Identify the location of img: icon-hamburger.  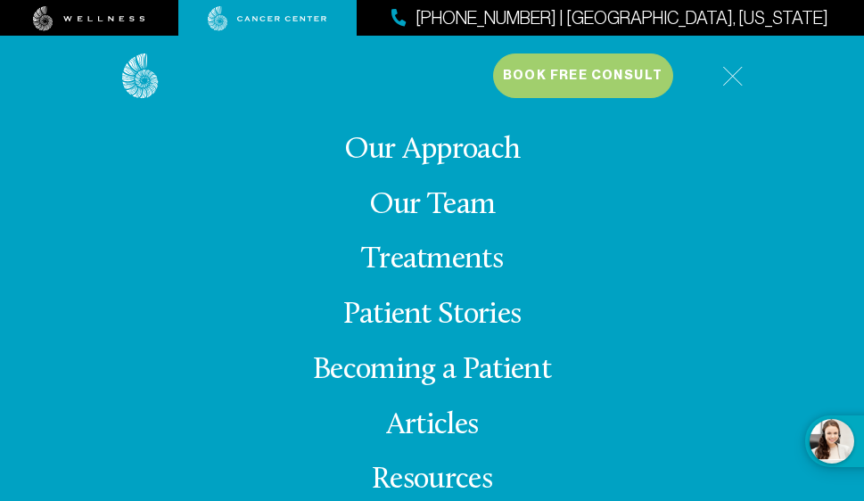
(732, 76).